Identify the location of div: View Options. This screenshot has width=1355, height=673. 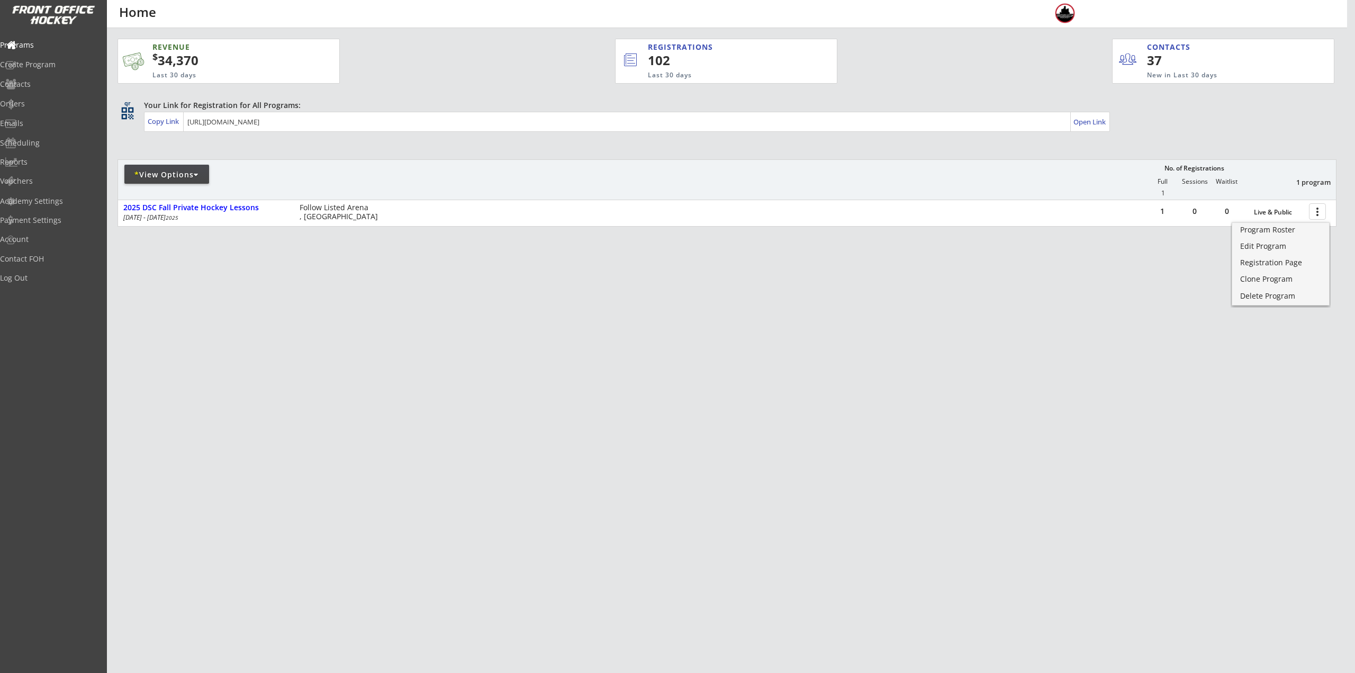
(167, 175).